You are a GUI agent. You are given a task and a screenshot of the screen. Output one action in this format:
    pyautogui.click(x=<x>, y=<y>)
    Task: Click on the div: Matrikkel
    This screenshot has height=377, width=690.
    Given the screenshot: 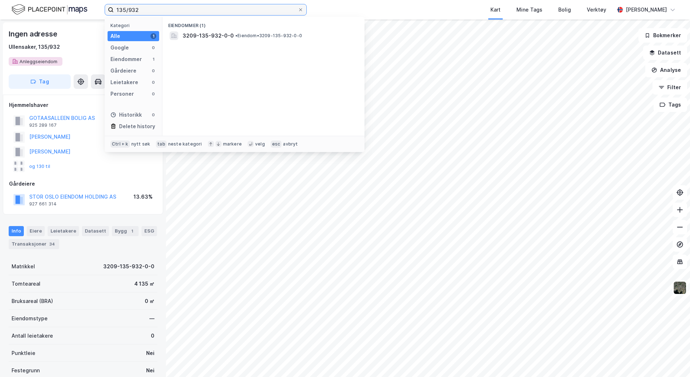 What is the action you would take?
    pyautogui.click(x=23, y=266)
    